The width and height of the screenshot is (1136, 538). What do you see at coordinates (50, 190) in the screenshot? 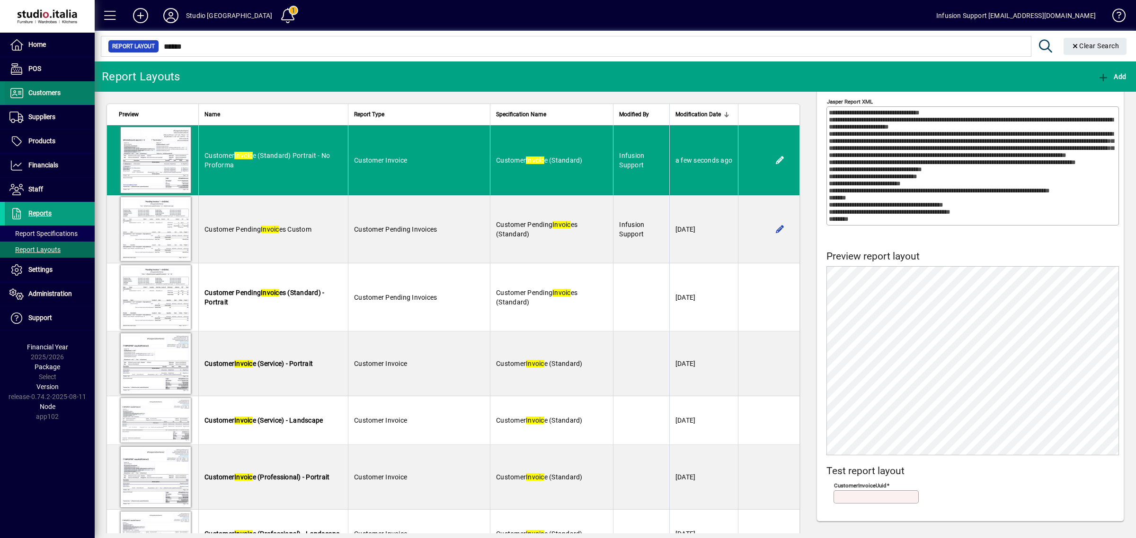
I see `a: Staff` at bounding box center [50, 190].